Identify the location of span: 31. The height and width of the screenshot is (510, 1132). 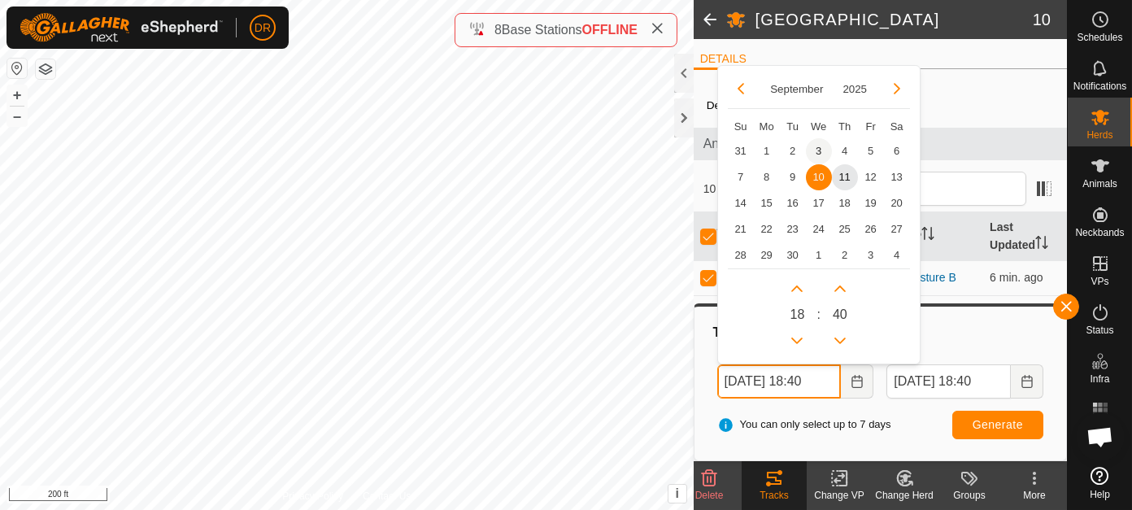
(741, 151).